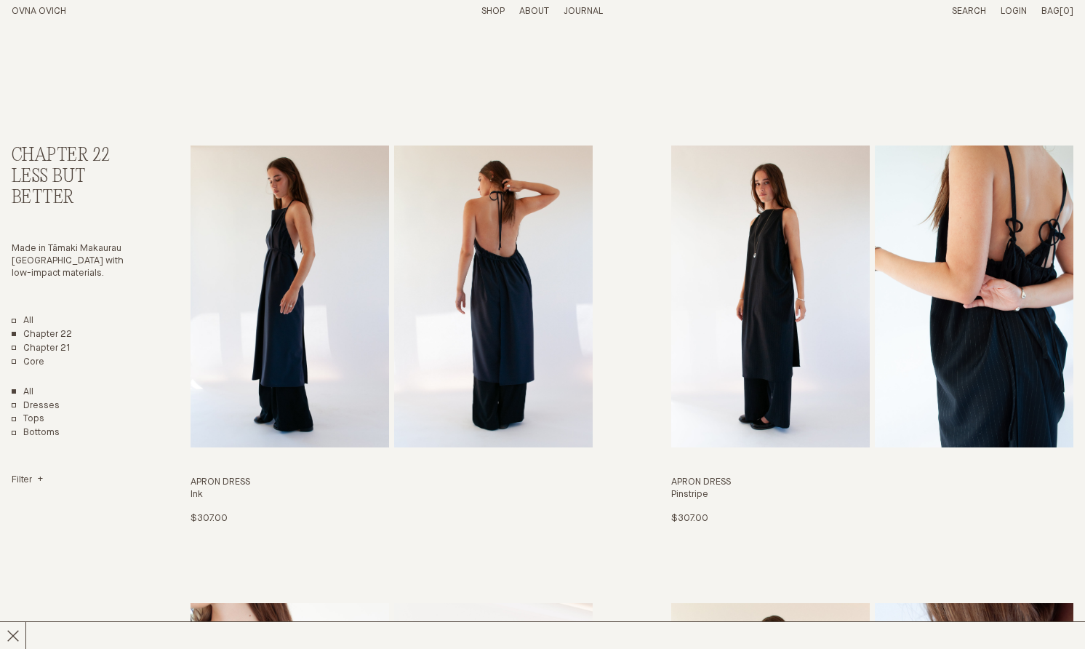 The image size is (1085, 649). What do you see at coordinates (583, 11) in the screenshot?
I see `a: Journal` at bounding box center [583, 11].